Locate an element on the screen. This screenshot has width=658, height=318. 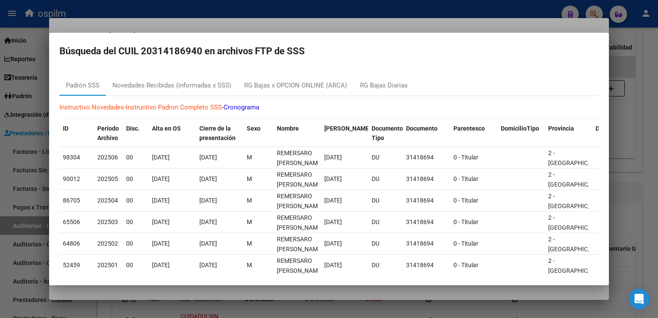
datatable-header-cell: Parentesco is located at coordinates (474, 133).